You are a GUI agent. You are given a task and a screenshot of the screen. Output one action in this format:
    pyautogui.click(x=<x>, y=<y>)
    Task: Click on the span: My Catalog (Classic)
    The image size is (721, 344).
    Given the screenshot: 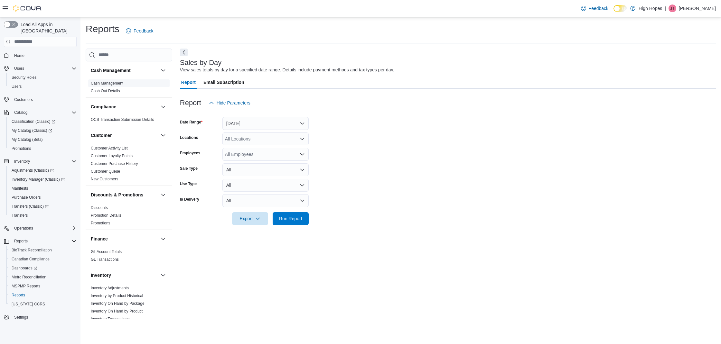 What is the action you would take?
    pyautogui.click(x=32, y=131)
    